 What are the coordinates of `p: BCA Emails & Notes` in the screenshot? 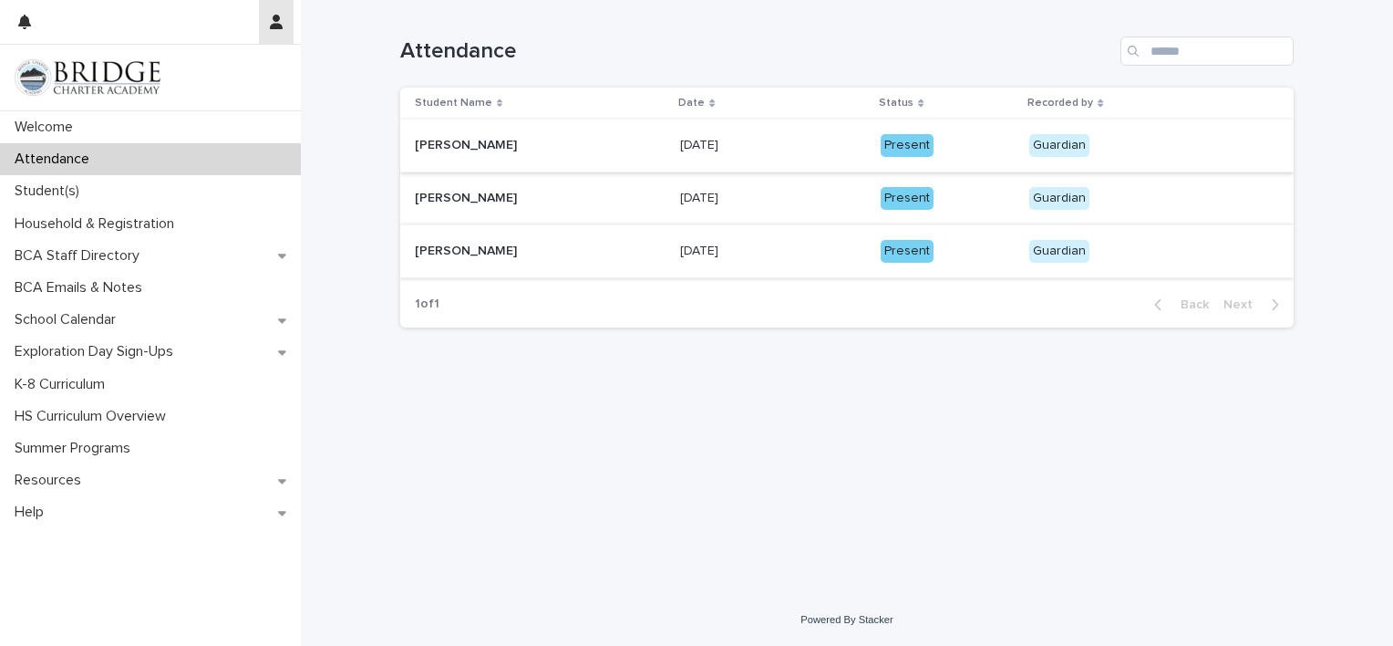 It's located at (82, 287).